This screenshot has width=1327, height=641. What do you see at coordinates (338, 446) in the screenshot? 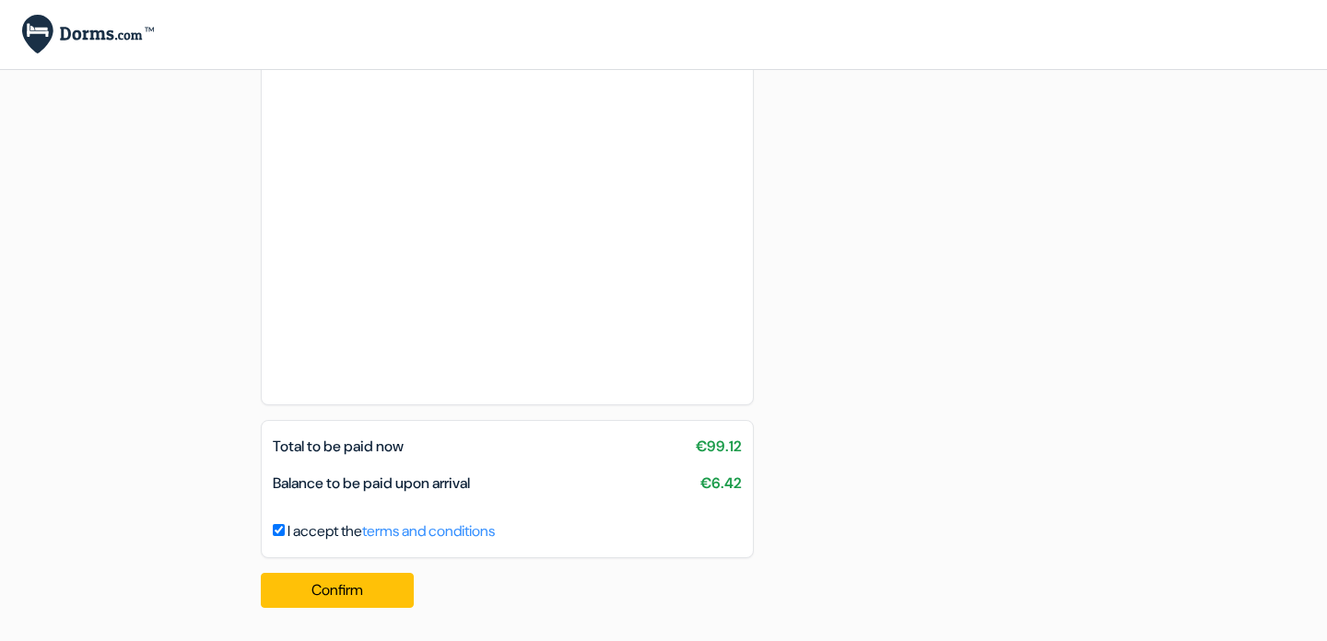
I see `span: Total to be paid now` at bounding box center [338, 446].